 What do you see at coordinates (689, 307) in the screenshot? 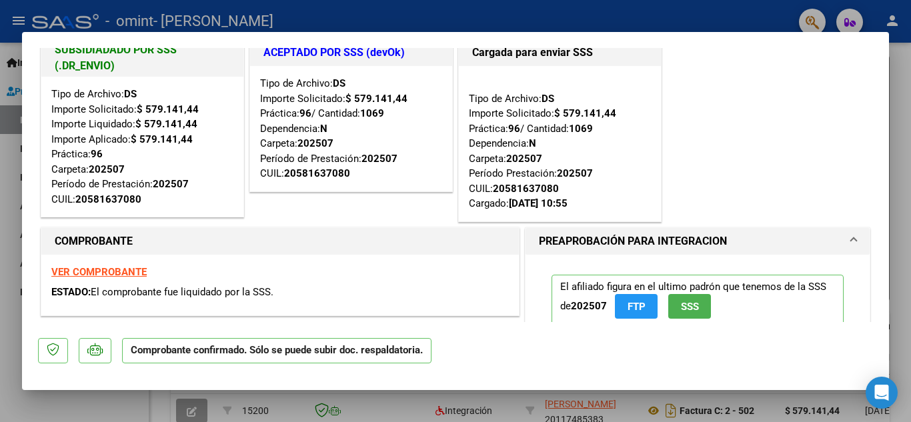
I see `span: SSS` at bounding box center [689, 307].